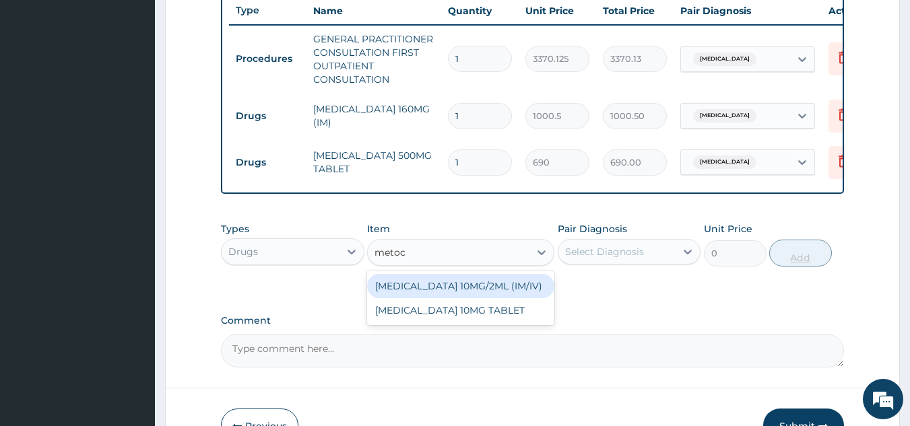 The width and height of the screenshot is (910, 426). Describe the element at coordinates (267, 59) in the screenshot. I see `td: Procedures` at that location.